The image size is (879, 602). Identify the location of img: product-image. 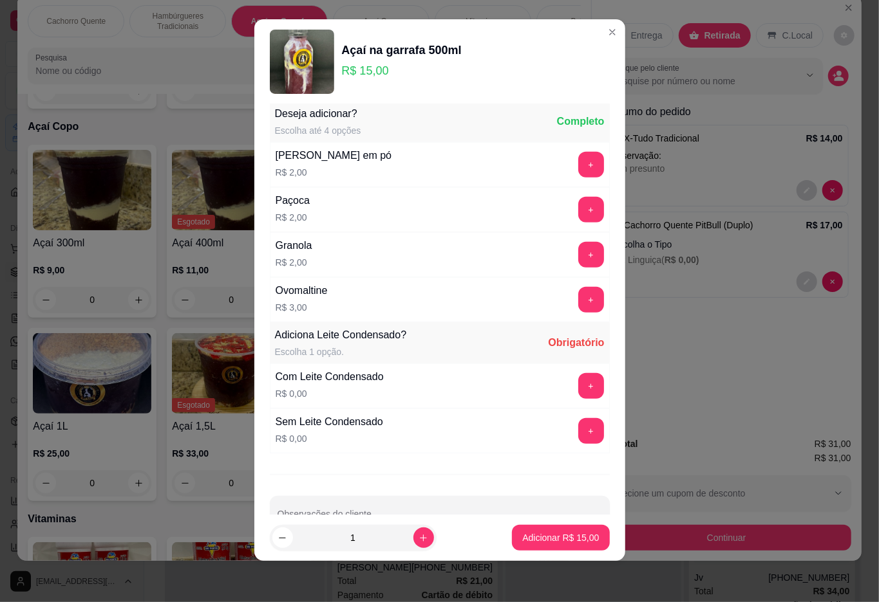
(302, 62).